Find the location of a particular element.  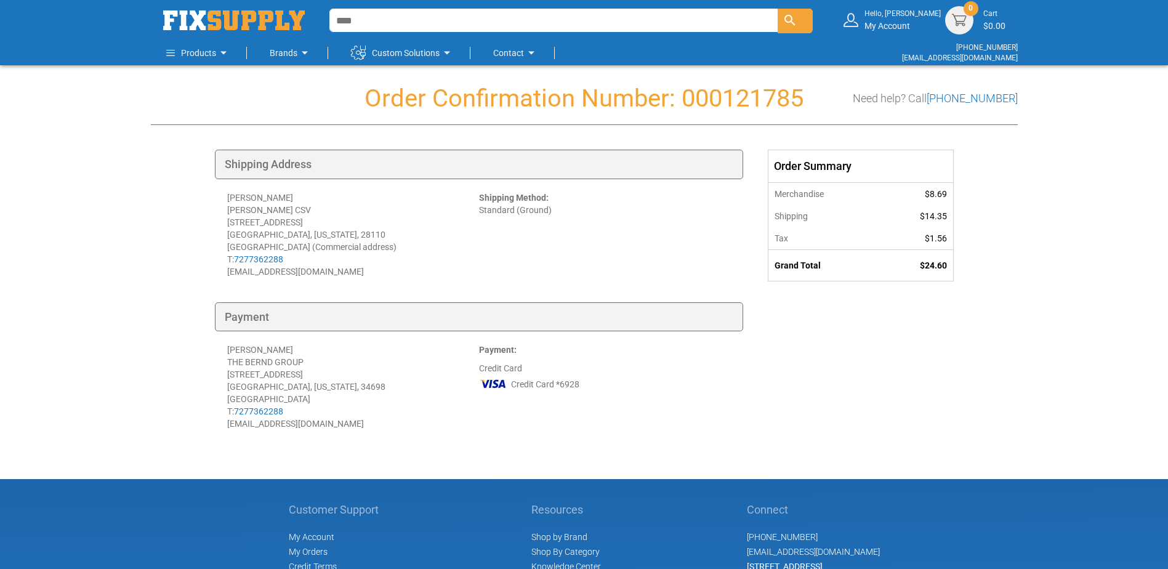

span: My Orders is located at coordinates (308, 551).